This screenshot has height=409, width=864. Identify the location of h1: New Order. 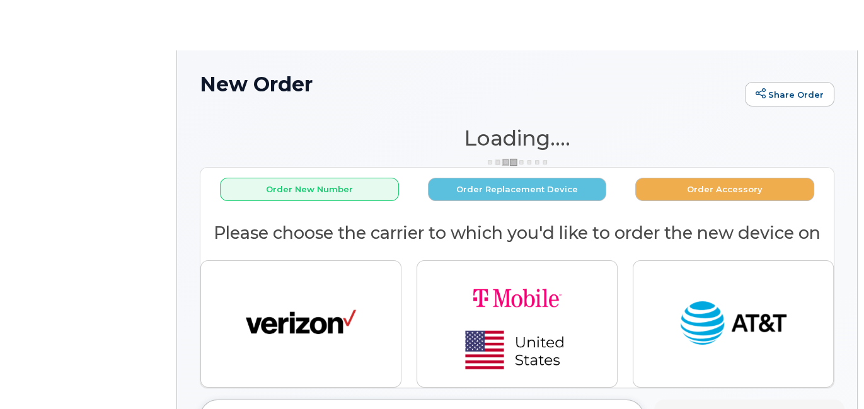
(469, 84).